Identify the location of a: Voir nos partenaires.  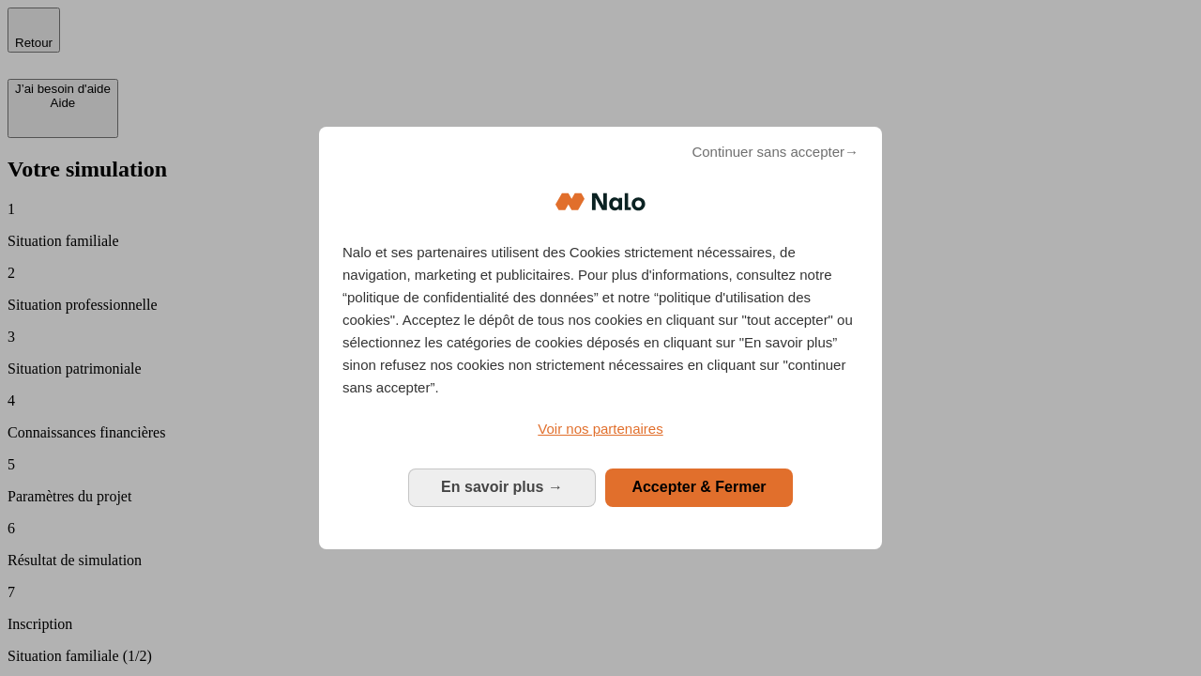
(601, 429).